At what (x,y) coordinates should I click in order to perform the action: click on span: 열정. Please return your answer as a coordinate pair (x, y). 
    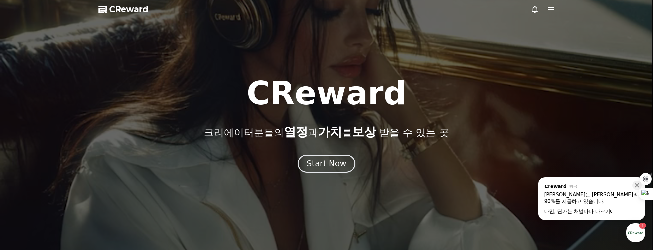
    Looking at the image, I should click on (296, 132).